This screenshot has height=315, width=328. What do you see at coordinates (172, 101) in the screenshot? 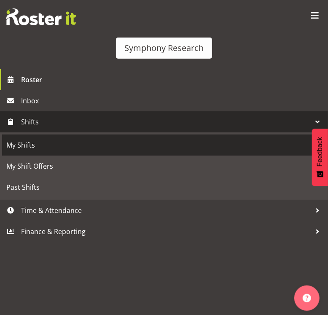
I see `span: Inbox` at bounding box center [172, 101].